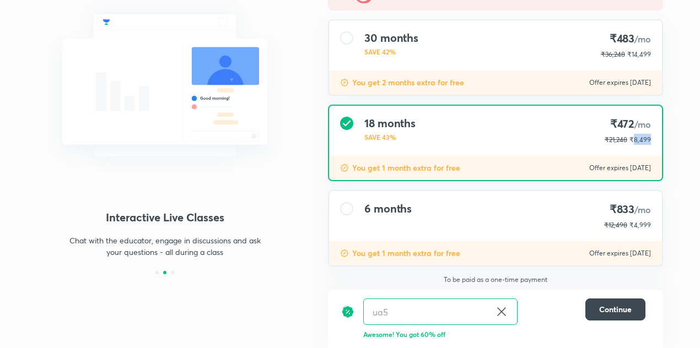 The width and height of the screenshot is (700, 348). I want to click on p: Awesome! You got 60% off, so click(504, 334).